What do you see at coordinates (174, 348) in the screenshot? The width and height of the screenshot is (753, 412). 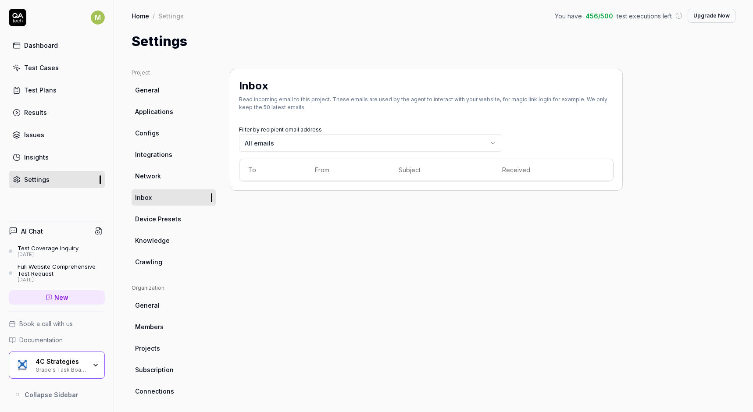 I see `a: Projects` at bounding box center [174, 348].